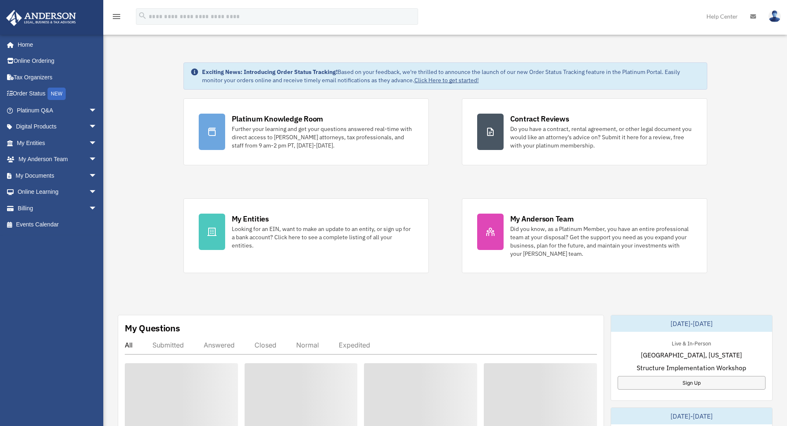 The height and width of the screenshot is (426, 787). I want to click on a: Home, so click(55, 45).